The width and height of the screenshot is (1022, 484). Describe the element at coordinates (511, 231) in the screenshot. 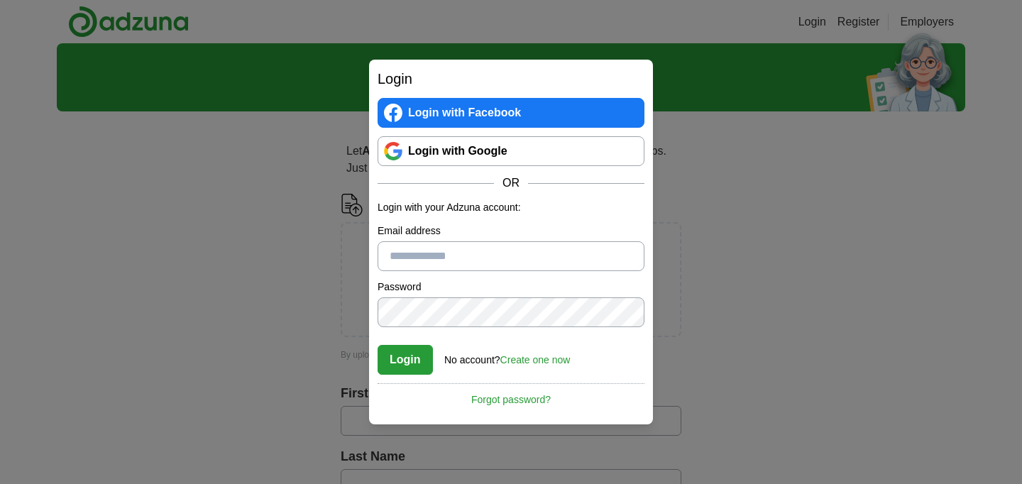

I see `label: Email address` at that location.